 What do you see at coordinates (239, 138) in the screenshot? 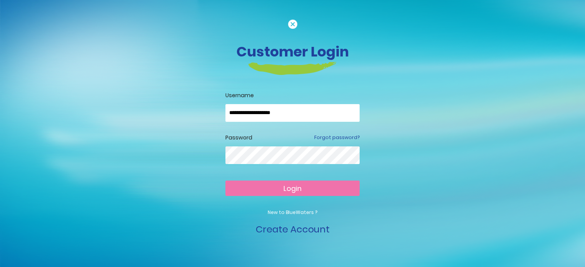
I see `label: Password` at bounding box center [239, 138].